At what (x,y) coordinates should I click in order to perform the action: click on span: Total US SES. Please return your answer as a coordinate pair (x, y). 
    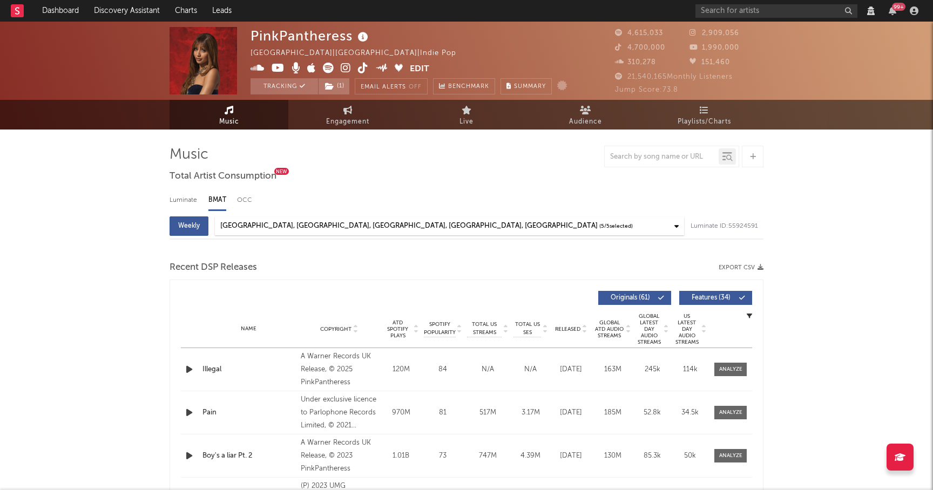
    Looking at the image, I should click on (527, 329).